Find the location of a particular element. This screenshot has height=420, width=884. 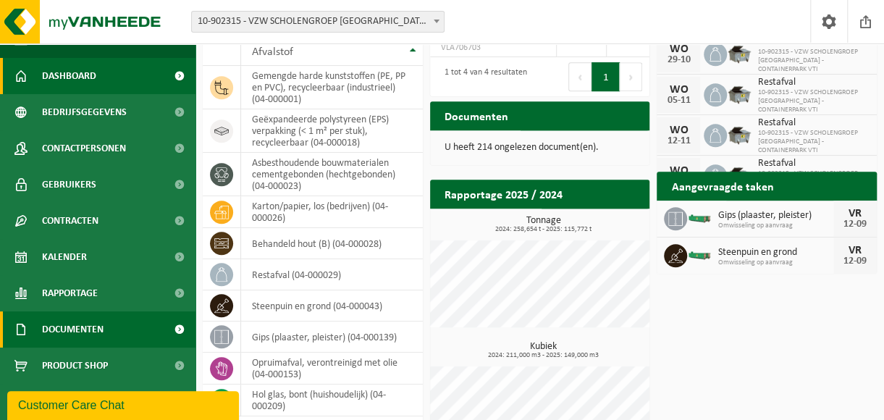

div: 1 tot 4 van 4 resultaten is located at coordinates (482, 77).